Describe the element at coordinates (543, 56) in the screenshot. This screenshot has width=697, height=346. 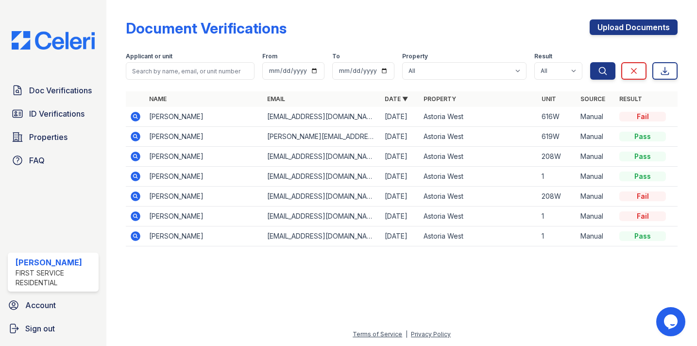
I see `label: Result` at that location.